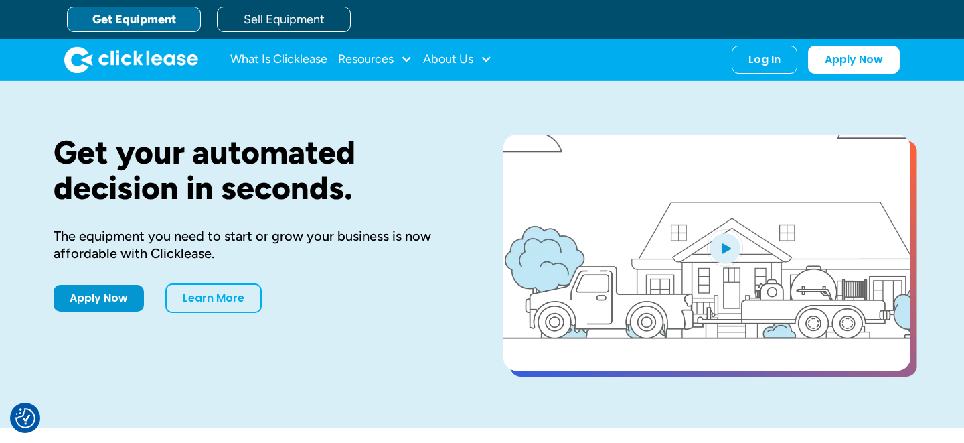 The image size is (964, 443). Describe the element at coordinates (765, 60) in the screenshot. I see `div: Log In` at that location.